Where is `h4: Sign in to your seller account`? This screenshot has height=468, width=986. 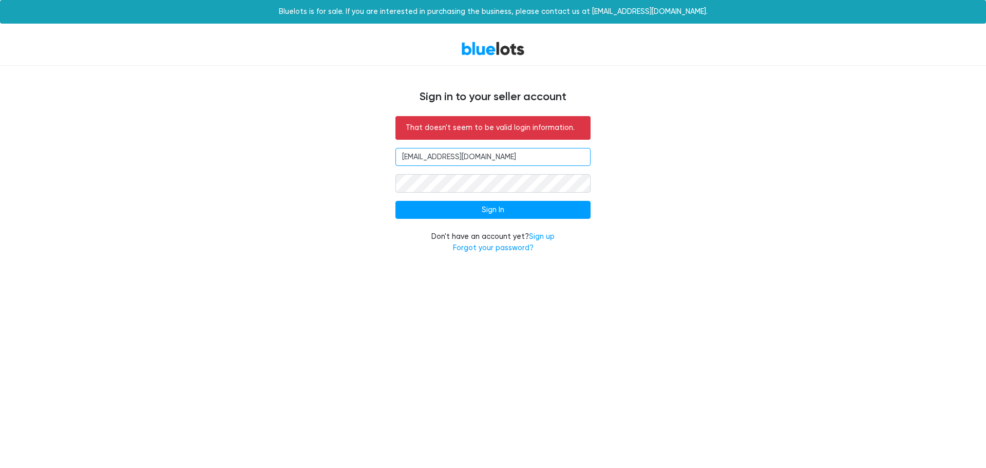 h4: Sign in to your seller account is located at coordinates (493, 97).